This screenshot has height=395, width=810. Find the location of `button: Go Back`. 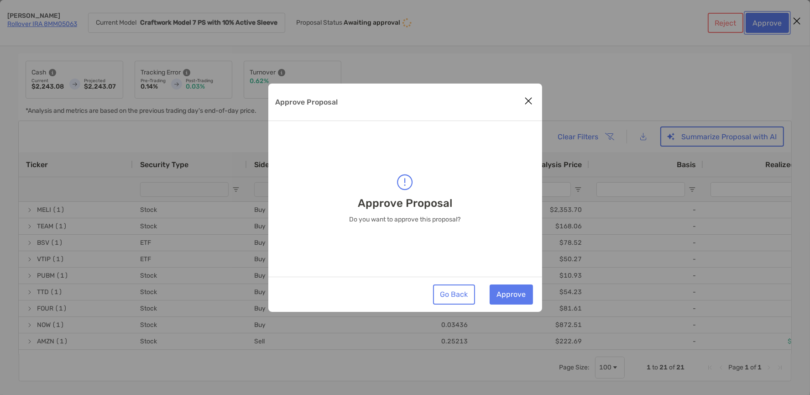

button: Go Back is located at coordinates (454, 294).